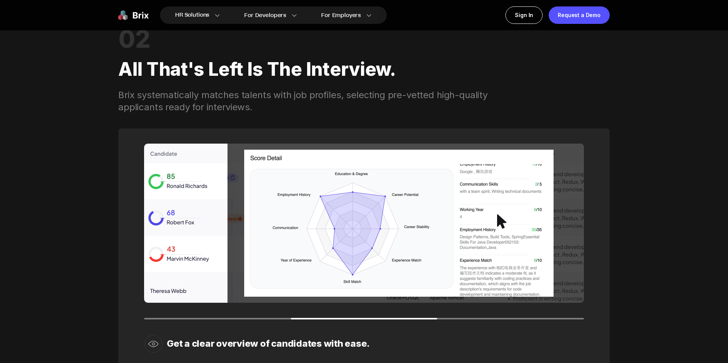 The width and height of the screenshot is (728, 363). What do you see at coordinates (524, 15) in the screenshot?
I see `a: Sign In` at bounding box center [524, 15].